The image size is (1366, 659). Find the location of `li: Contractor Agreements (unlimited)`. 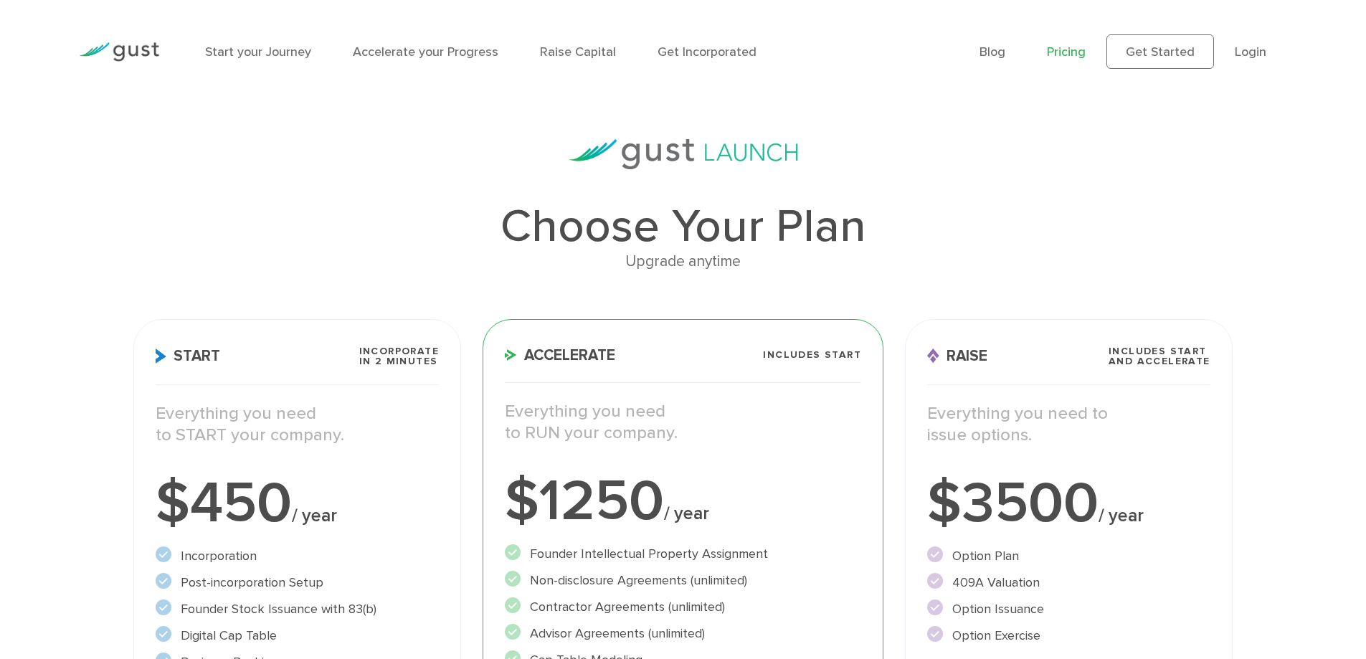

li: Contractor Agreements (unlimited) is located at coordinates (683, 607).